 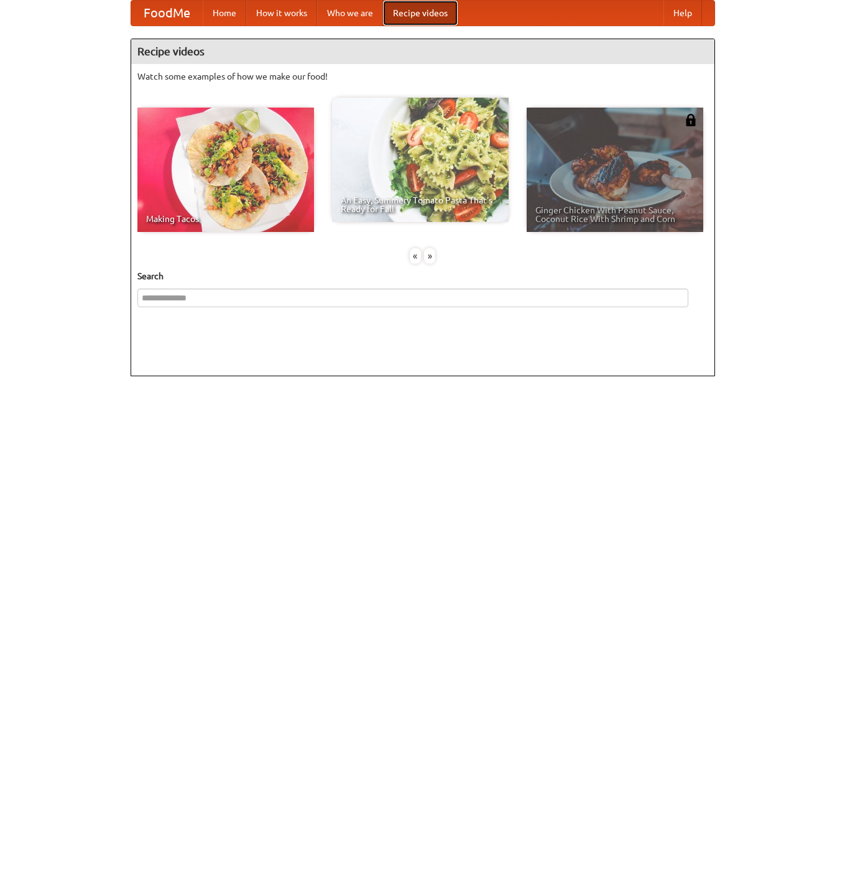 I want to click on a: Home, so click(x=224, y=13).